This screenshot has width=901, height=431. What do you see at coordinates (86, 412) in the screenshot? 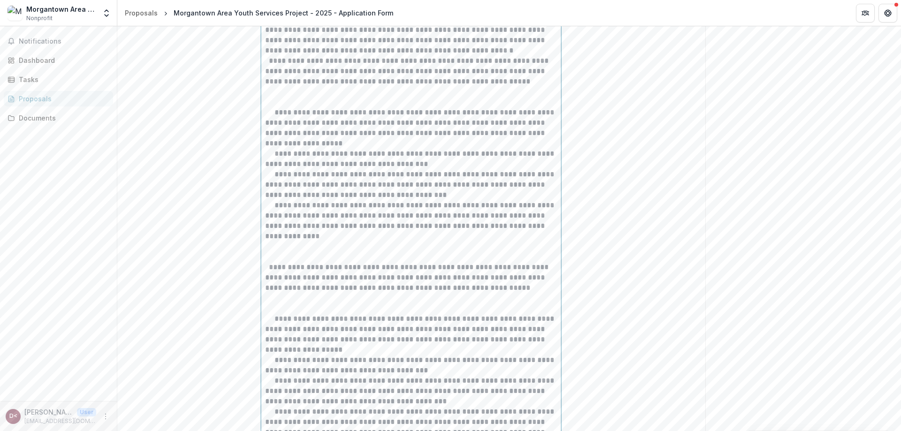
I see `p: User` at bounding box center [86, 412].